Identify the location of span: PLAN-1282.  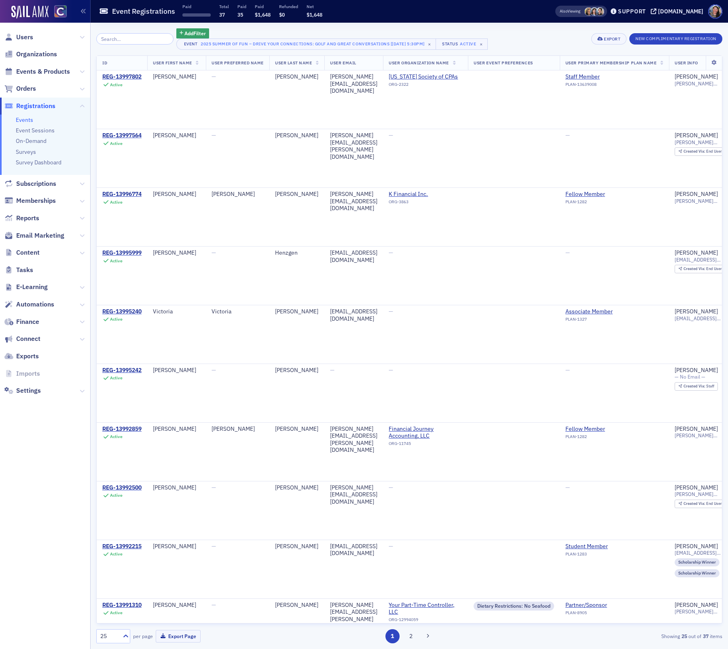
(576, 202).